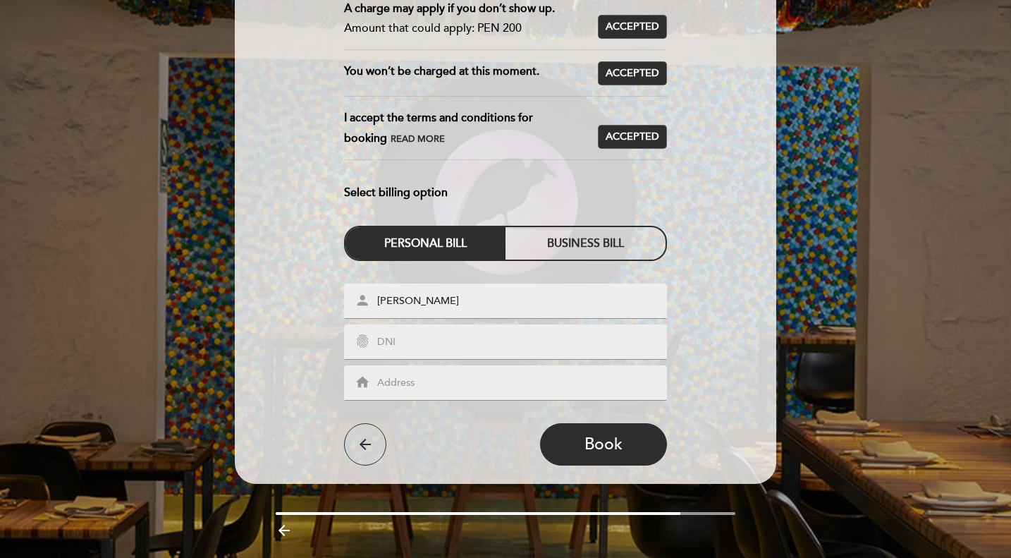  I want to click on div: Amount that could apply: PEN 200, so click(466, 28).